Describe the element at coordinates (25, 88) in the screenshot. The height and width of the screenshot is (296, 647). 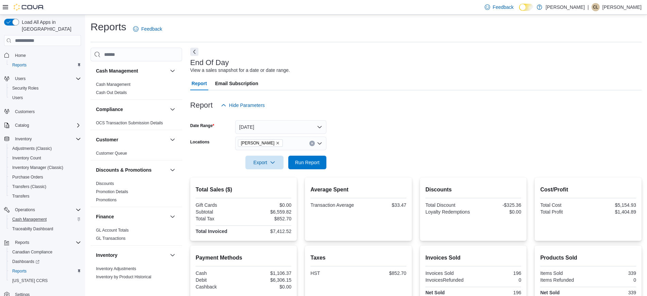
I see `a: Security Roles` at that location.